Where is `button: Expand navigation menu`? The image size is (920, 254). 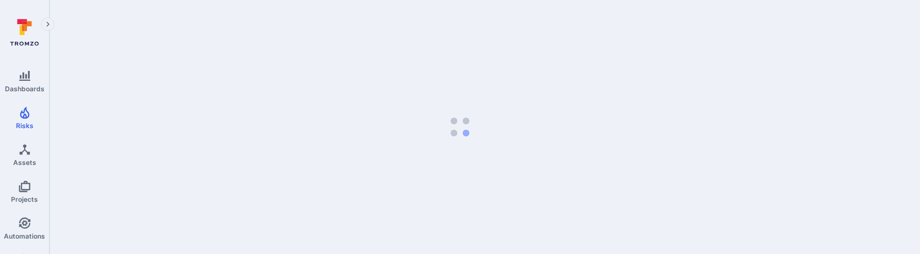
button: Expand navigation menu is located at coordinates (48, 24).